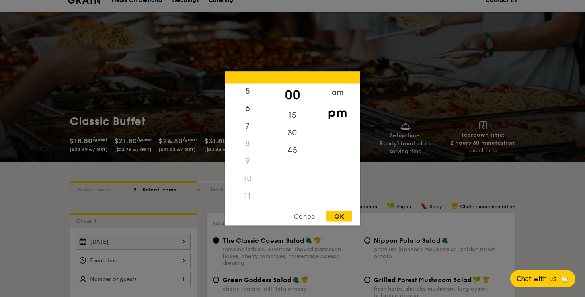 Image resolution: width=585 pixels, height=297 pixels. I want to click on div: 30, so click(292, 133).